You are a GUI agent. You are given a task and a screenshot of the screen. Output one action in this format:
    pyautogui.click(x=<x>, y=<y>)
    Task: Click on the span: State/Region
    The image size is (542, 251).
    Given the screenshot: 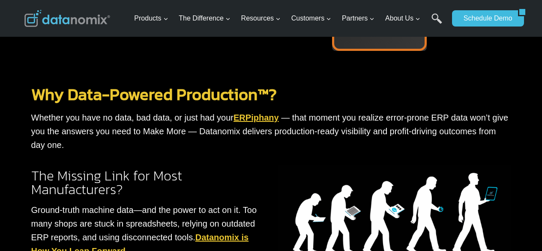 What is the action you would take?
    pyautogui.click(x=209, y=110)
    